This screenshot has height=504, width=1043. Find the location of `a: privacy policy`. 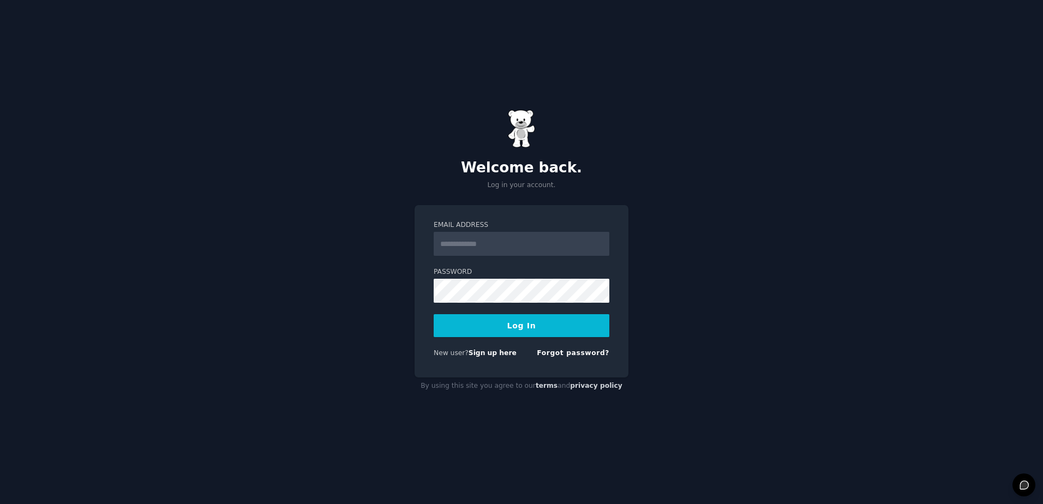

a: privacy policy is located at coordinates (597, 386).